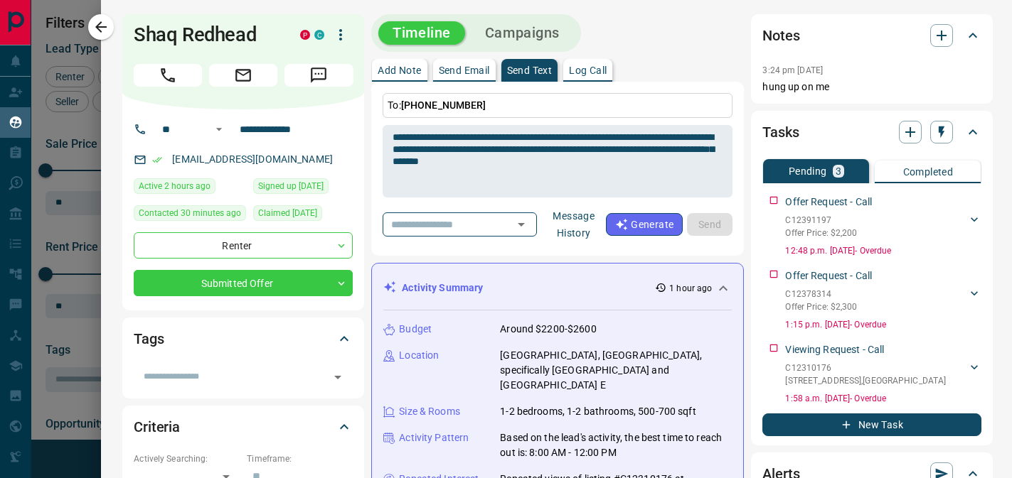 This screenshot has width=1012, height=478. Describe the element at coordinates (883, 227) in the screenshot. I see `div: C12391197Offer Price: $2,200` at that location.